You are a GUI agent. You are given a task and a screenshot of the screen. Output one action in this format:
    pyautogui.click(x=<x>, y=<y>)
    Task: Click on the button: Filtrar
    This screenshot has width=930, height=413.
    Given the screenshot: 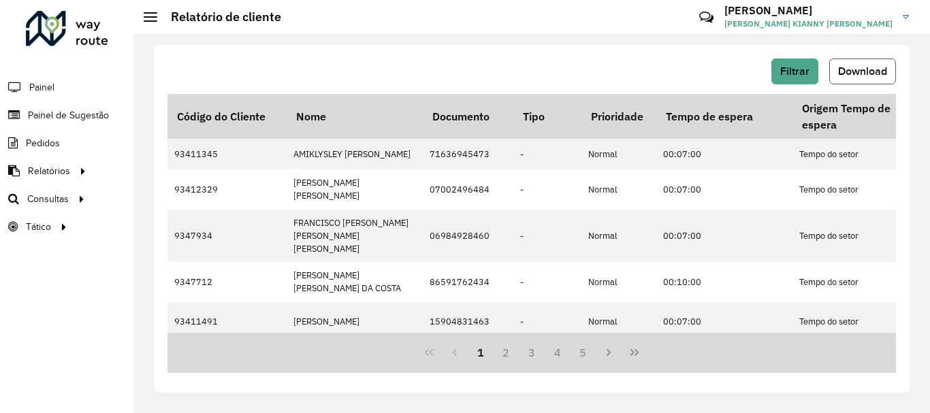 What is the action you would take?
    pyautogui.click(x=795, y=72)
    